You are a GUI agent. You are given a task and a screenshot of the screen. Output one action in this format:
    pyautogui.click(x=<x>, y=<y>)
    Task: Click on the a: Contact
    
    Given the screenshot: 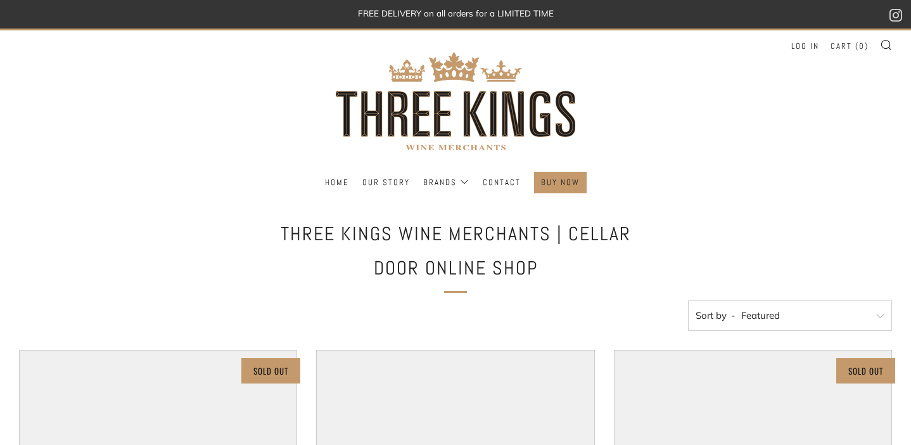 What is the action you would take?
    pyautogui.click(x=502, y=183)
    